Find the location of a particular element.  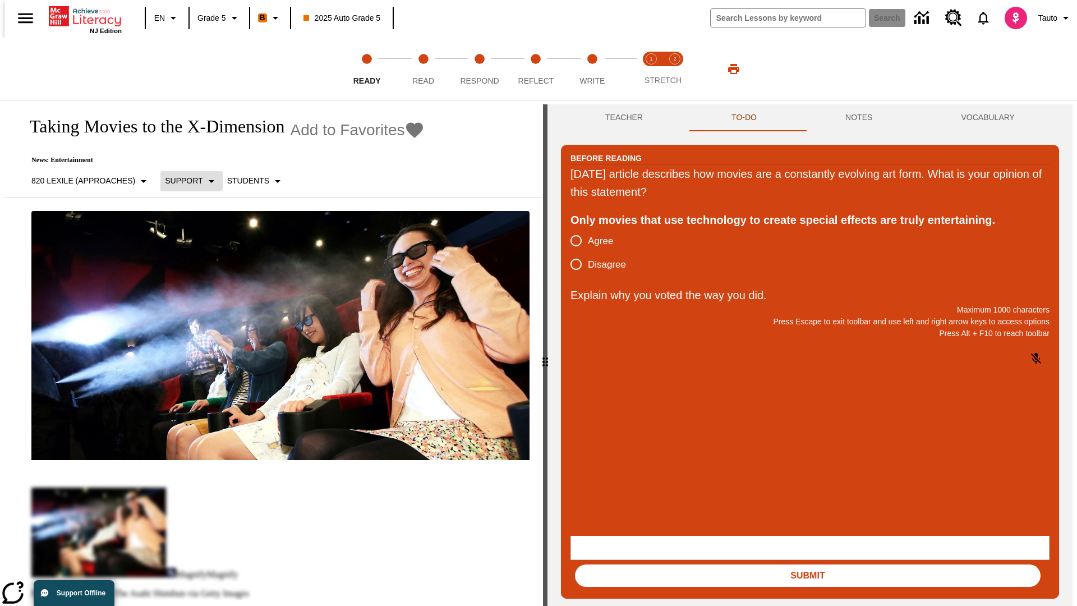

span: 2025 Auto Grade 5 is located at coordinates (342, 18).